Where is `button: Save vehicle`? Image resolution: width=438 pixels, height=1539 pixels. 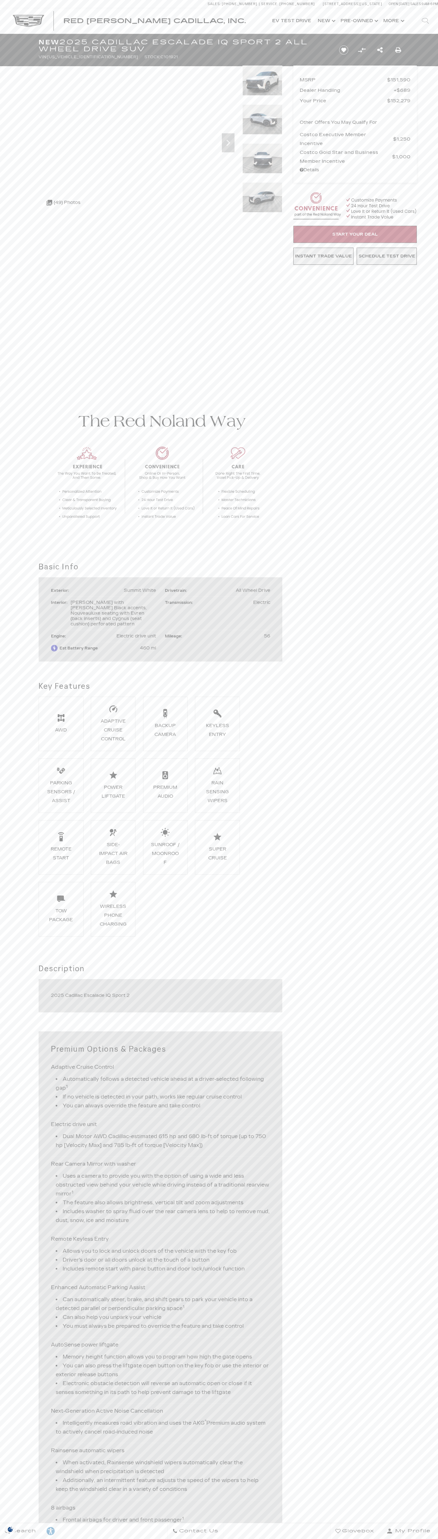 button: Save vehicle is located at coordinates (344, 50).